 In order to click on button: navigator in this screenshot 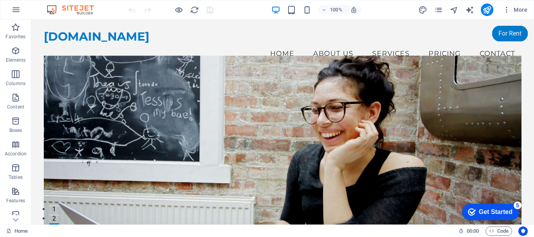, I will do `click(454, 10)`.